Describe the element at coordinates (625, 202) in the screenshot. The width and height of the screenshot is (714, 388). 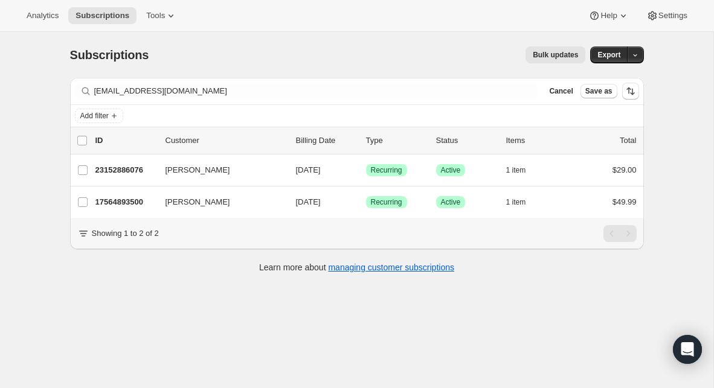
I see `span: $49.99` at that location.